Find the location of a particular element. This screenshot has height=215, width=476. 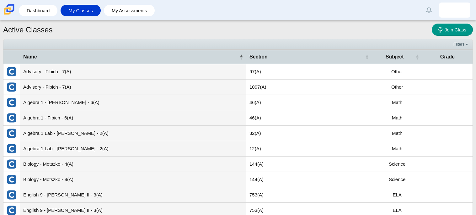

span: Subject : Activate to sort is located at coordinates (418, 57).